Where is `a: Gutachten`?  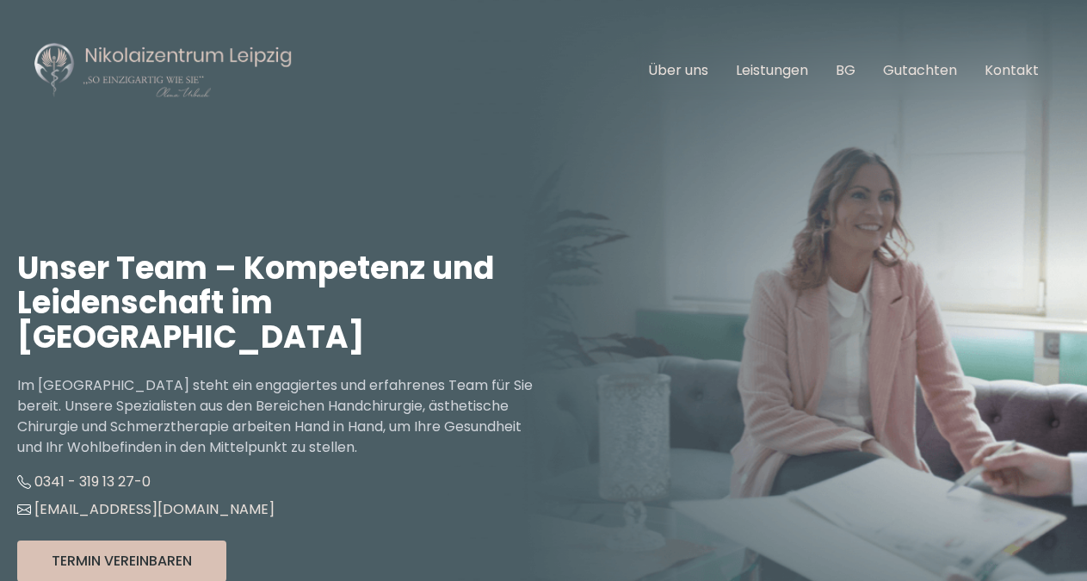 a: Gutachten is located at coordinates (920, 70).